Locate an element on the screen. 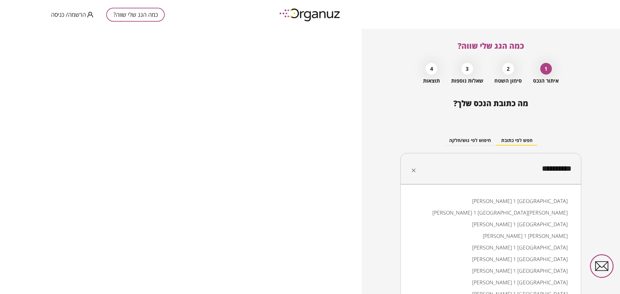  div: 2 is located at coordinates (509, 69).